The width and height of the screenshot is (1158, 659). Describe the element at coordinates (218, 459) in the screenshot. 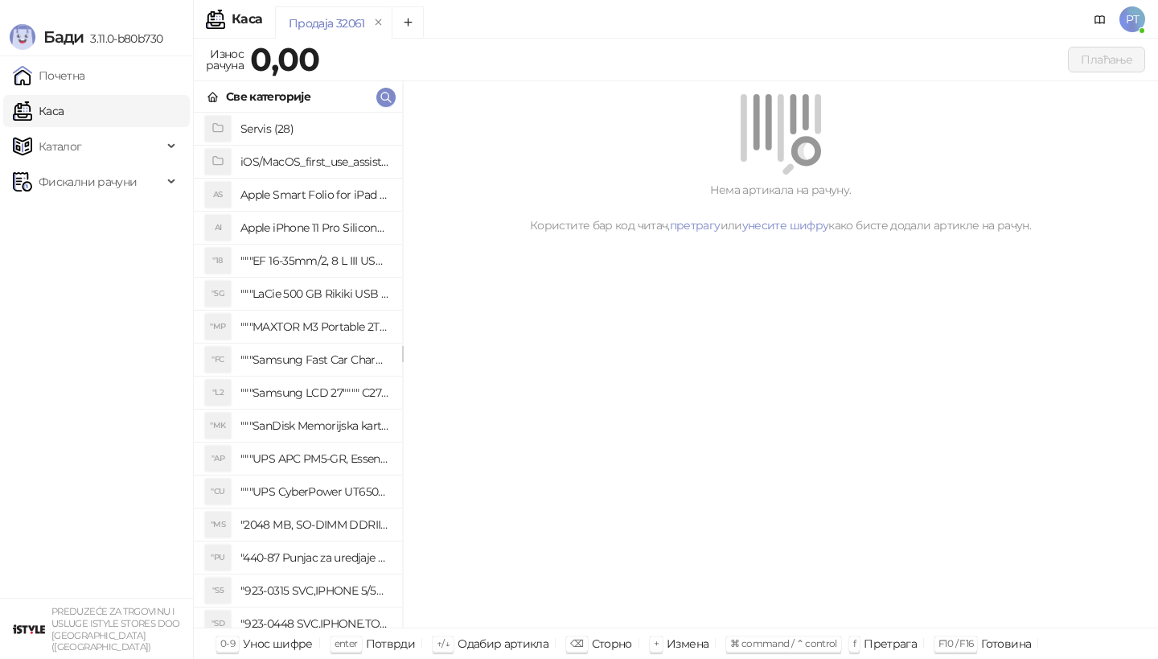

I see `div: "AP` at that location.